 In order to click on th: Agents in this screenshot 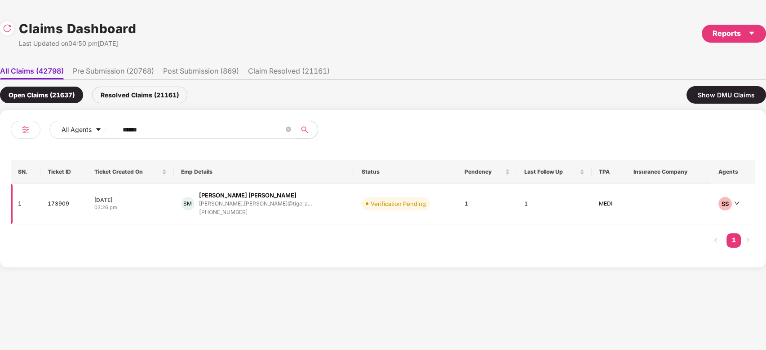, I will do `click(733, 172)`.